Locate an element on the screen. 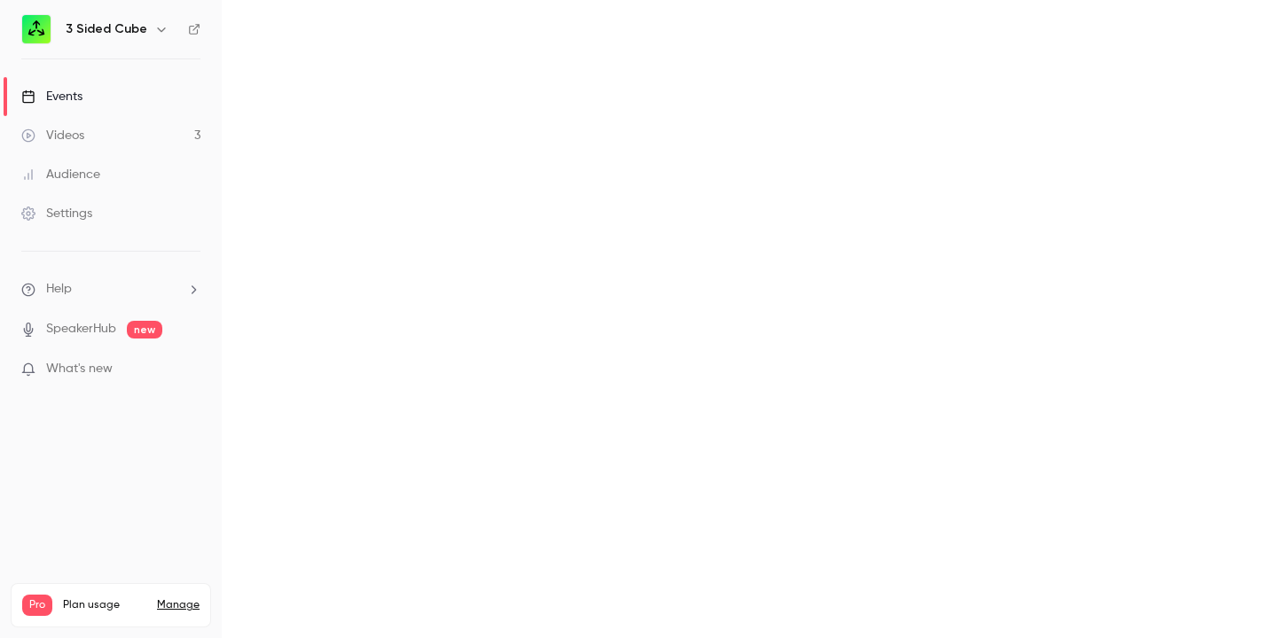 Image resolution: width=1279 pixels, height=638 pixels. a: Manage is located at coordinates (178, 606).